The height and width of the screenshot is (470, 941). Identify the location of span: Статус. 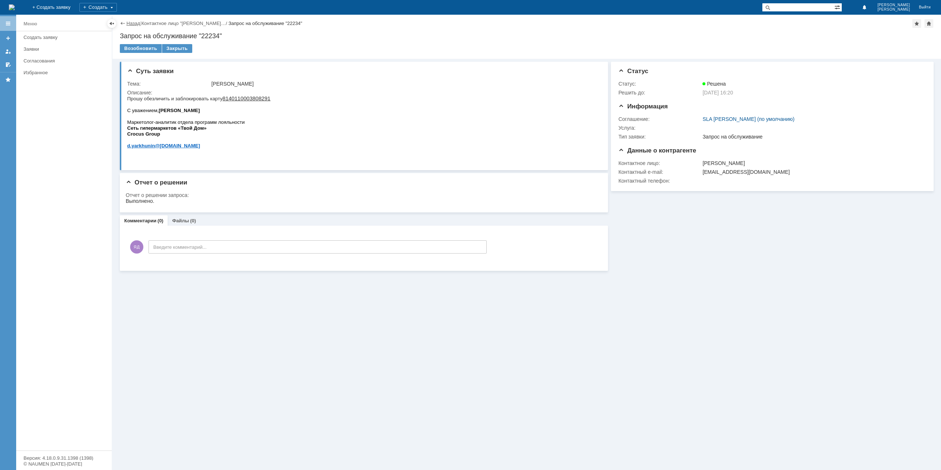
(633, 71).